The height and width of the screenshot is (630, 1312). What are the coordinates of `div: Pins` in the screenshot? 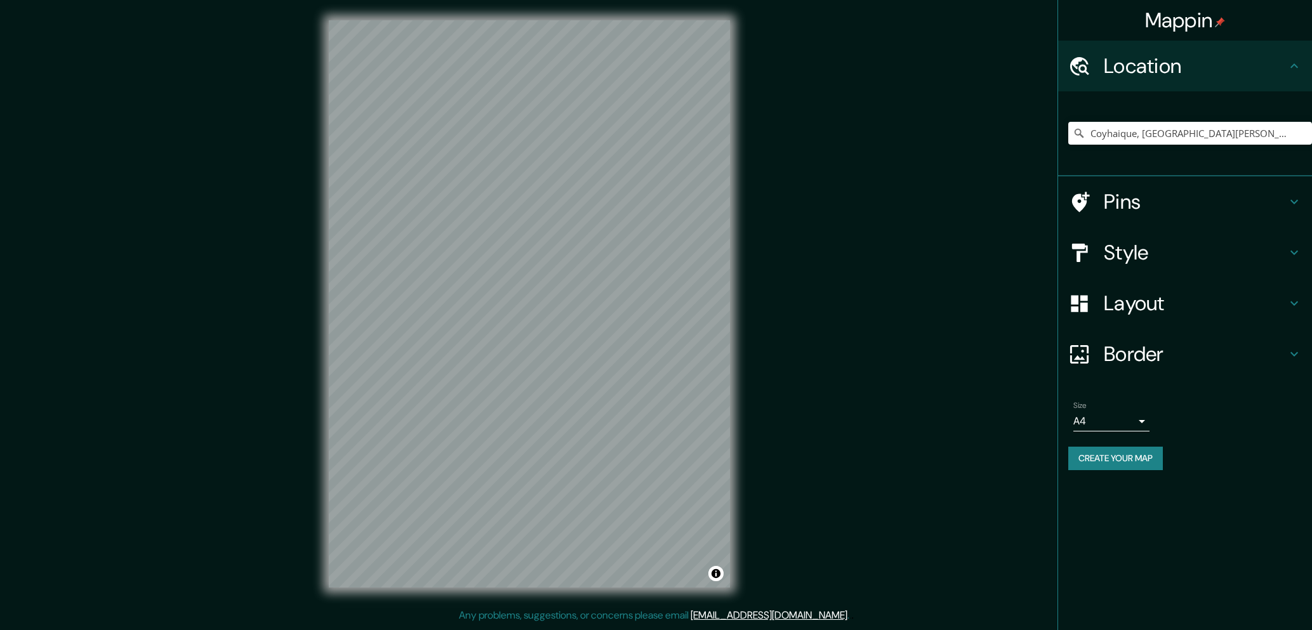 It's located at (1185, 202).